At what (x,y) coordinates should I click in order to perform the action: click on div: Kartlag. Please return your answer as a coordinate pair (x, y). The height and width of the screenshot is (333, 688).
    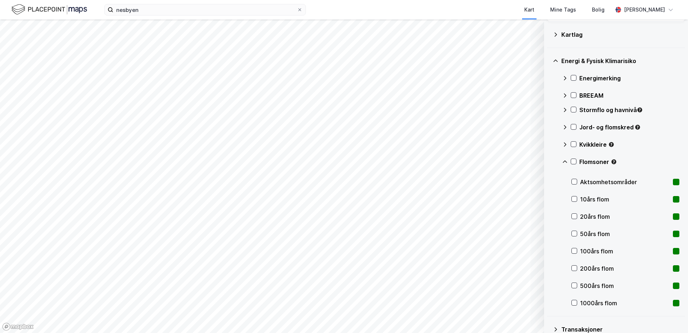
    Looking at the image, I should click on (621, 35).